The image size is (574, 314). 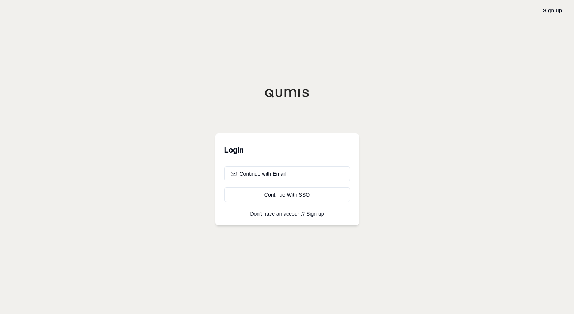 What do you see at coordinates (287, 150) in the screenshot?
I see `h3: Login` at bounding box center [287, 150].